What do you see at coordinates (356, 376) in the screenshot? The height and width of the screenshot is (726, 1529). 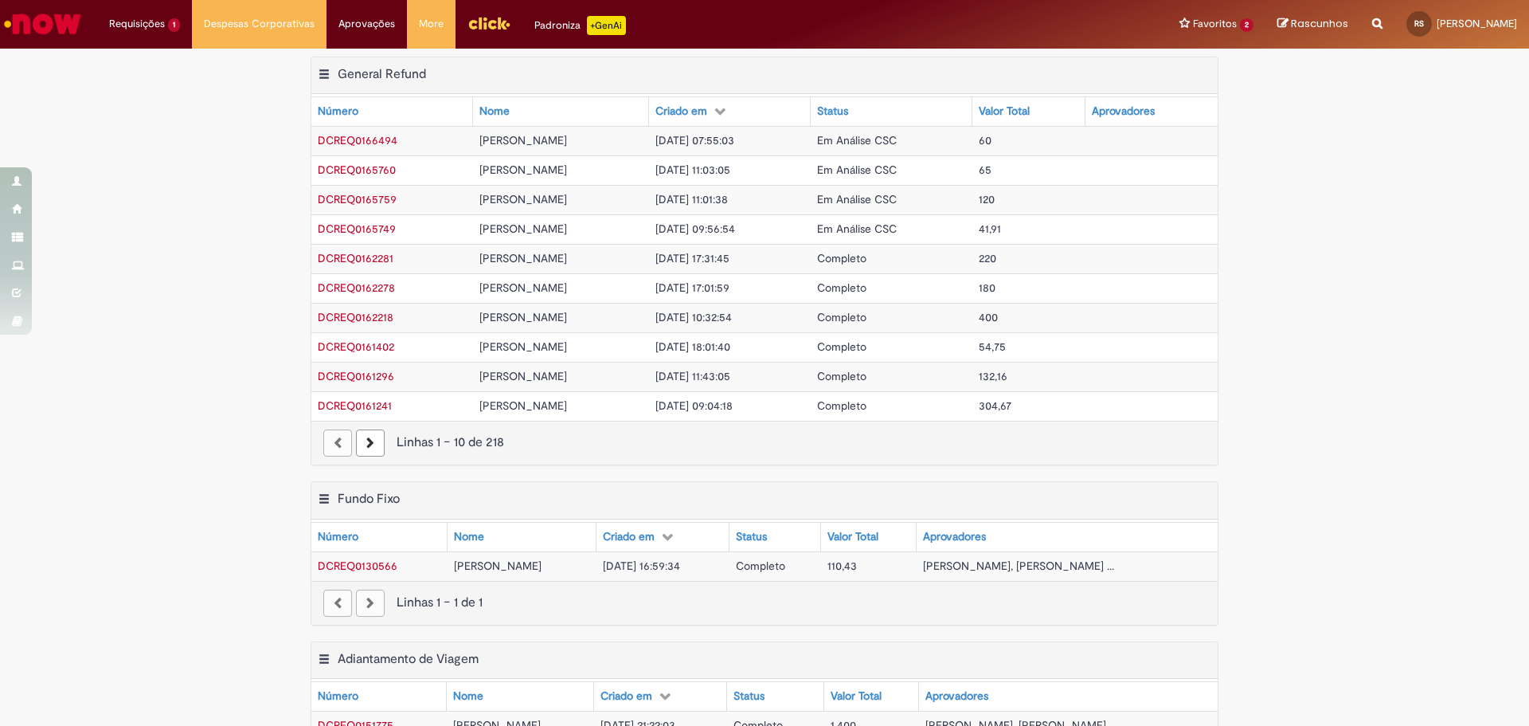 I see `a: Abrir Registro: DCREQ0161296` at bounding box center [356, 376].